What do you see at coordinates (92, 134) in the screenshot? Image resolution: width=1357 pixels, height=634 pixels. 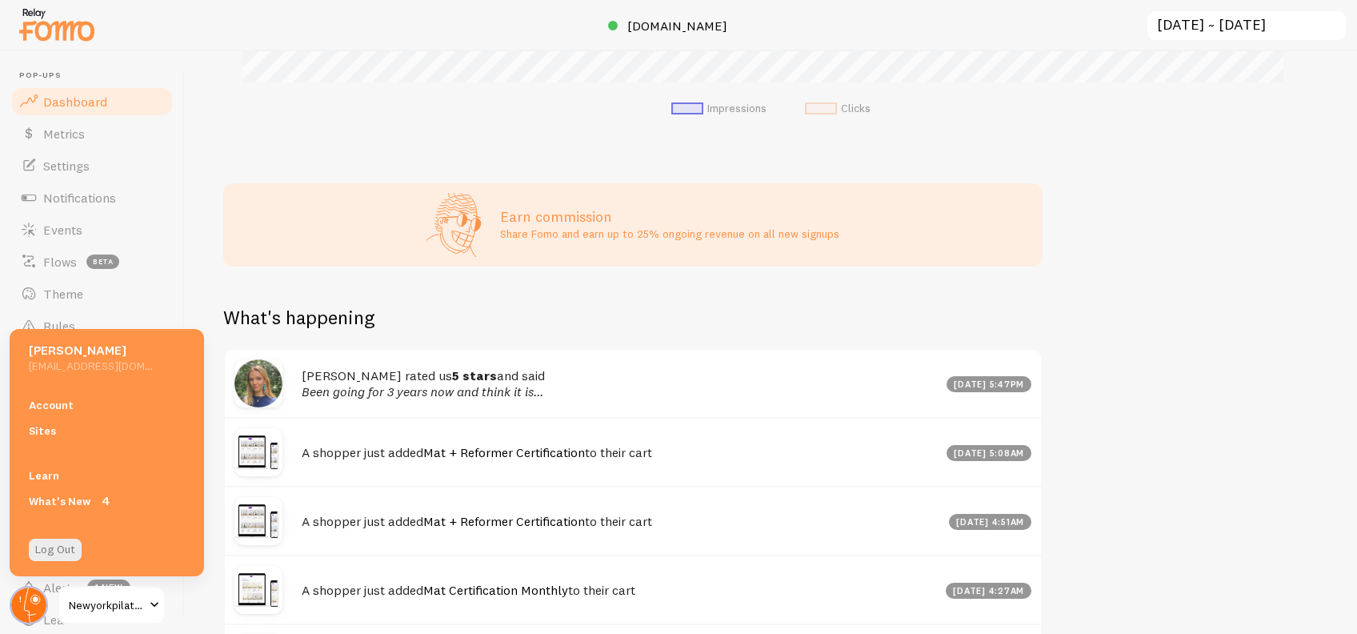 I see `a: Metrics` at bounding box center [92, 134].